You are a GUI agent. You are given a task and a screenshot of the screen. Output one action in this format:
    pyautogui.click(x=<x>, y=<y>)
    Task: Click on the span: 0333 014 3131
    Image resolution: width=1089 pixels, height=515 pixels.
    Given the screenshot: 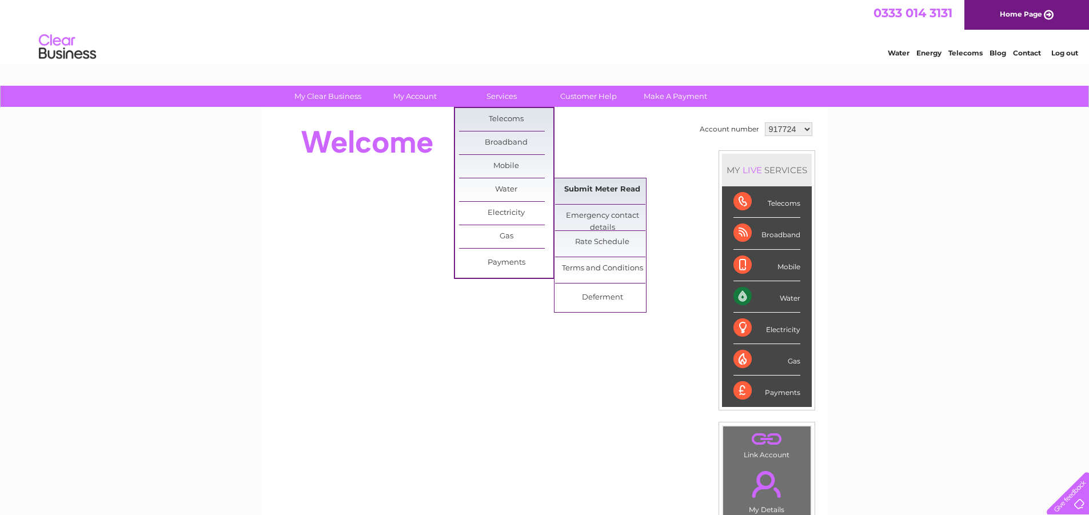 What is the action you would take?
    pyautogui.click(x=913, y=13)
    